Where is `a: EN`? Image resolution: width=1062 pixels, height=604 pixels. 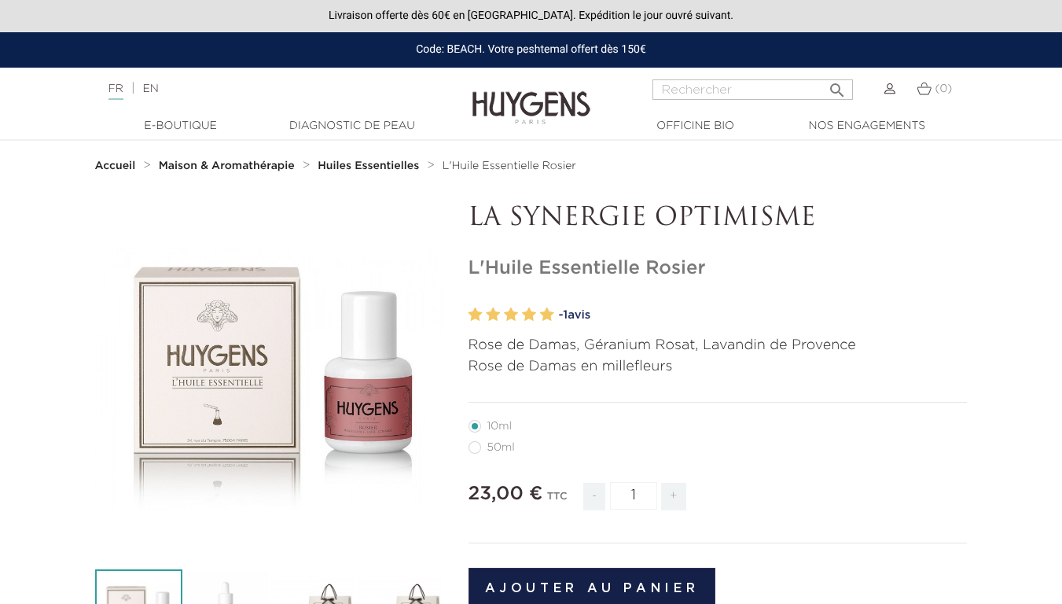 a: EN is located at coordinates (150, 89).